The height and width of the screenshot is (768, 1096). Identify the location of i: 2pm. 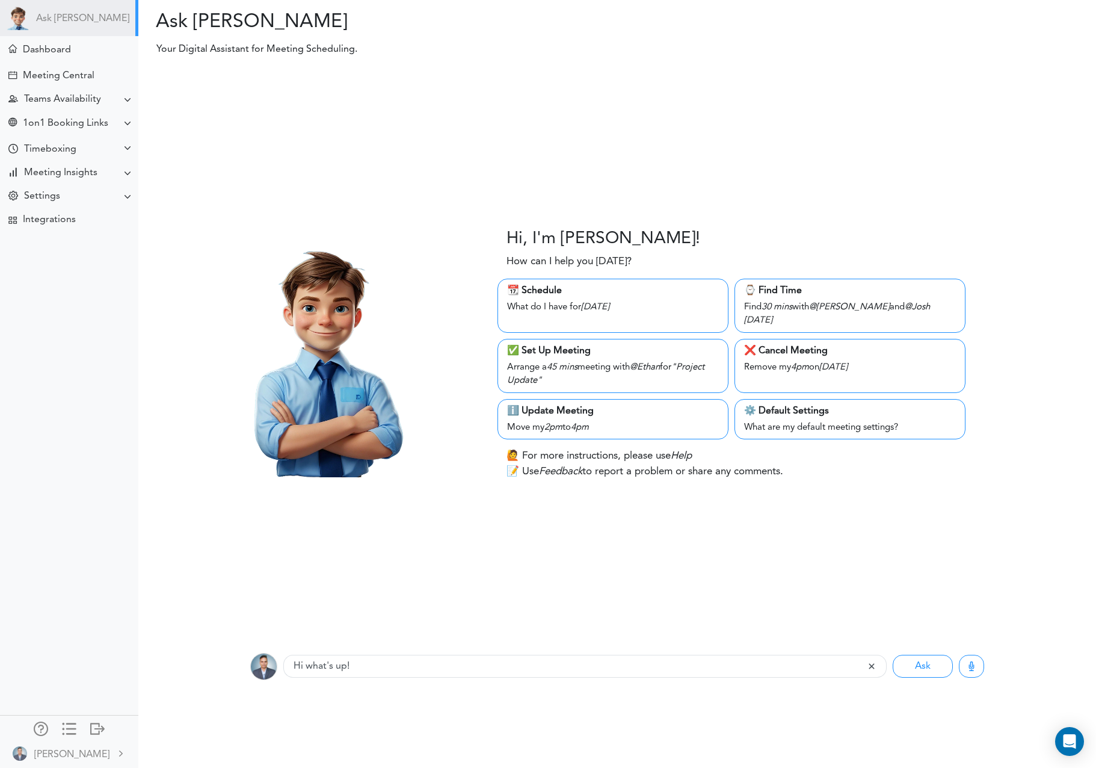
(553, 427).